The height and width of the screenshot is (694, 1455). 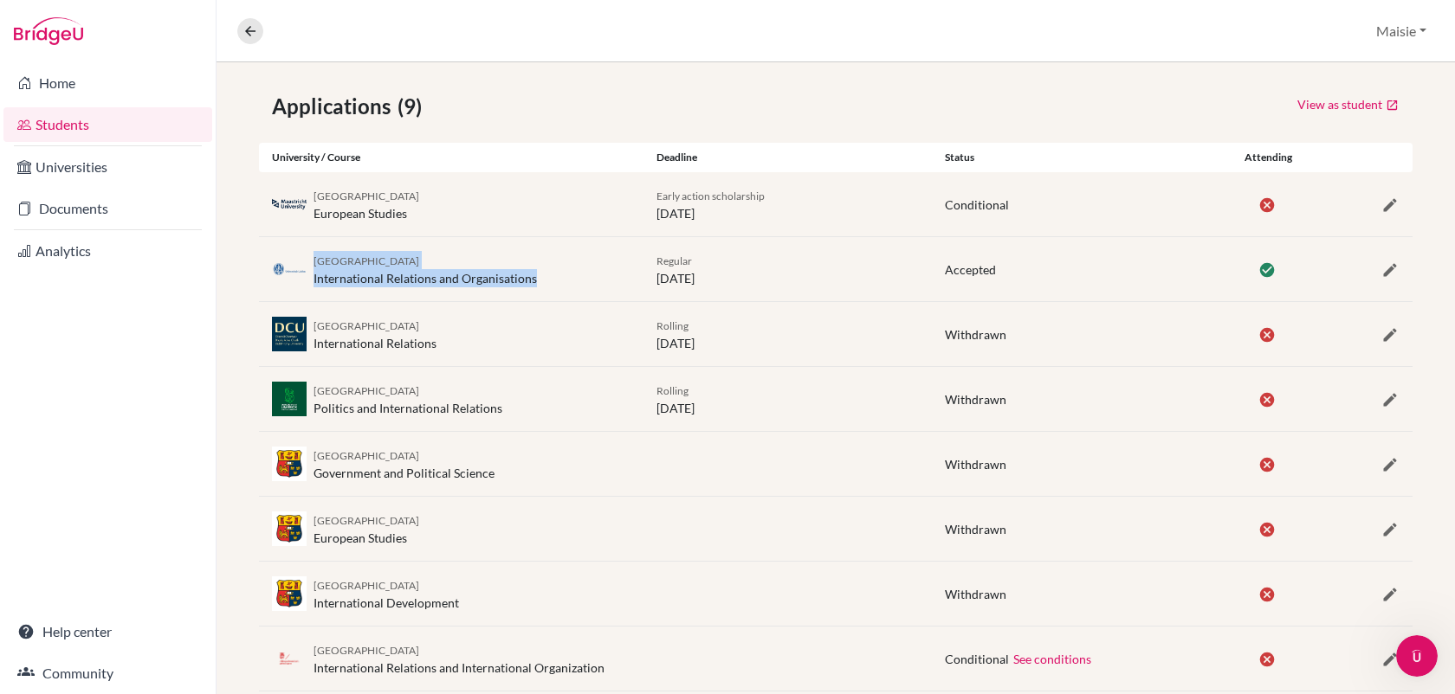 What do you see at coordinates (289, 269) in the screenshot?
I see `img: nl_lei_oonydk7g.png` at bounding box center [289, 269].